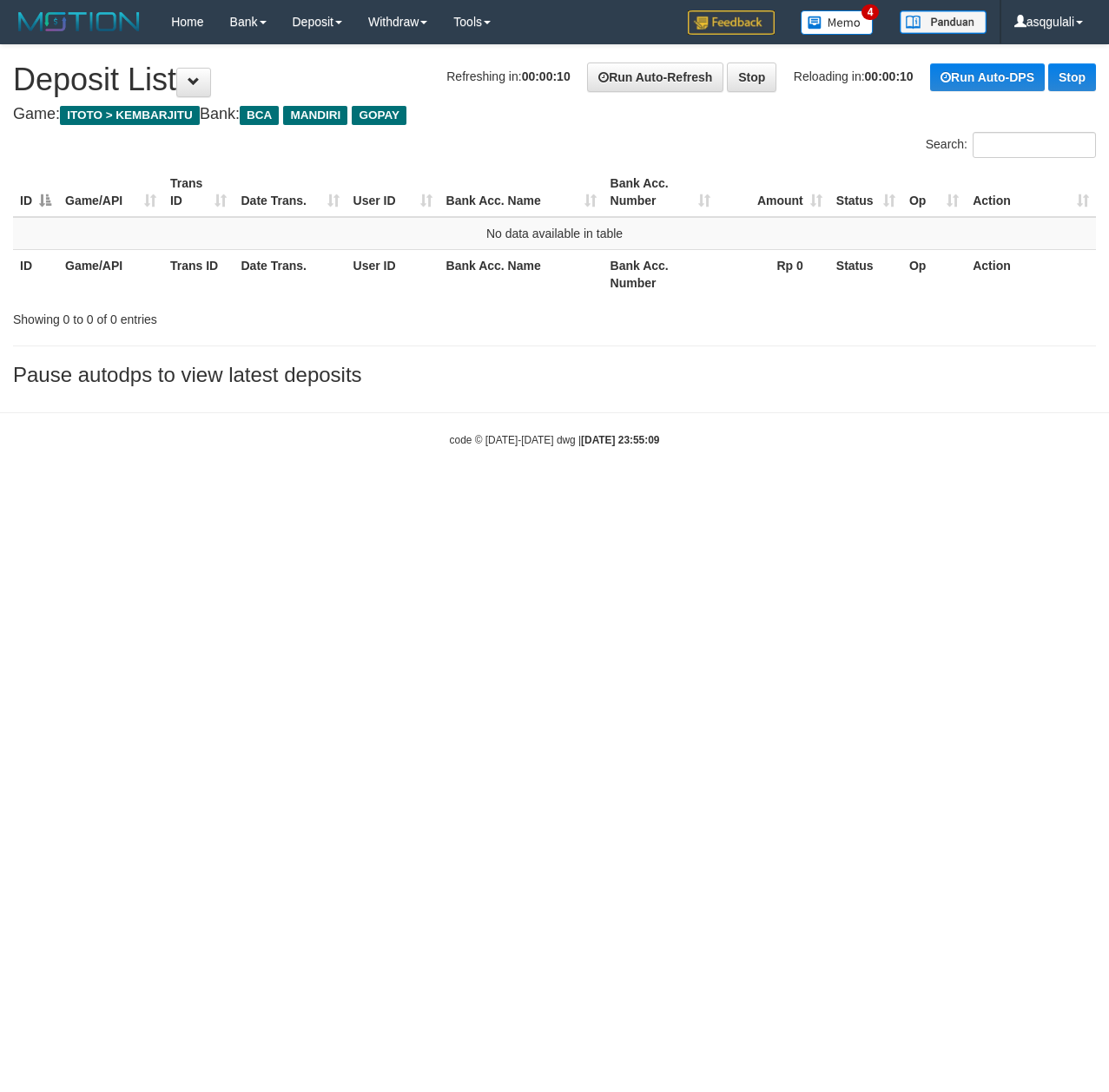  What do you see at coordinates (508, 76) in the screenshot?
I see `span: Refreshing in:` at bounding box center [508, 76].